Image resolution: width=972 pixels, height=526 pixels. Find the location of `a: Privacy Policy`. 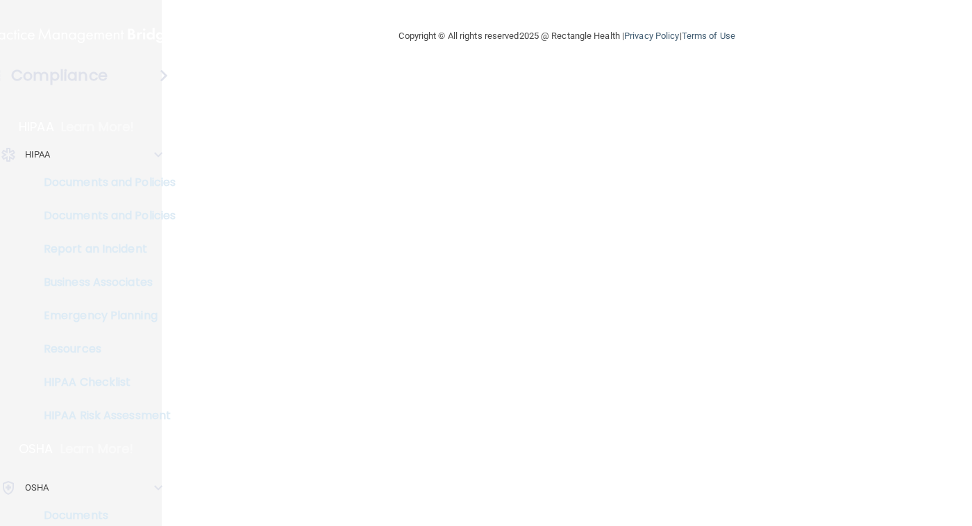

a: Privacy Policy is located at coordinates (651, 35).